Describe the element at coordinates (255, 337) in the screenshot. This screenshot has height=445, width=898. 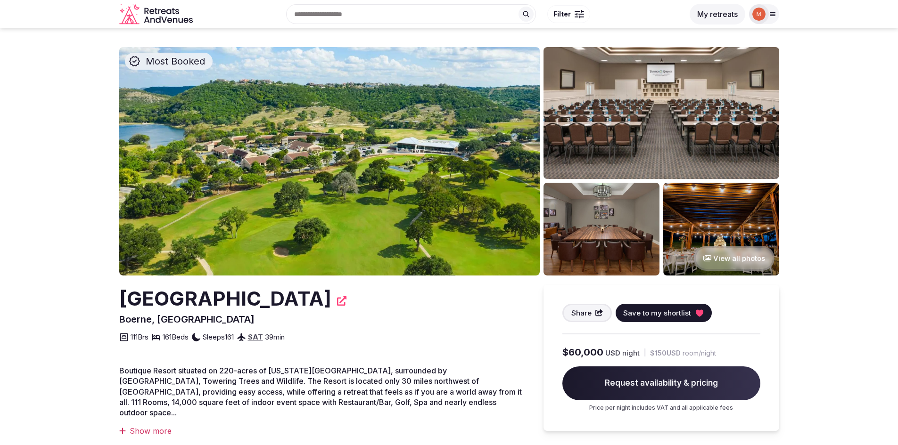
I see `a: SAT` at that location.